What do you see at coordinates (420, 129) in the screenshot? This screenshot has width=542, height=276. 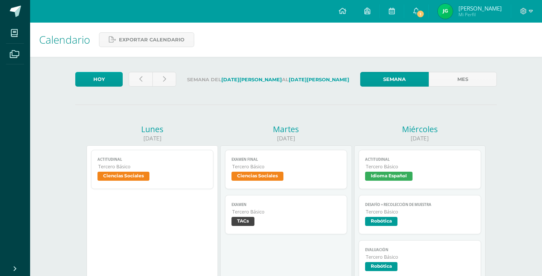 I see `div: Miércoles` at bounding box center [420, 129].